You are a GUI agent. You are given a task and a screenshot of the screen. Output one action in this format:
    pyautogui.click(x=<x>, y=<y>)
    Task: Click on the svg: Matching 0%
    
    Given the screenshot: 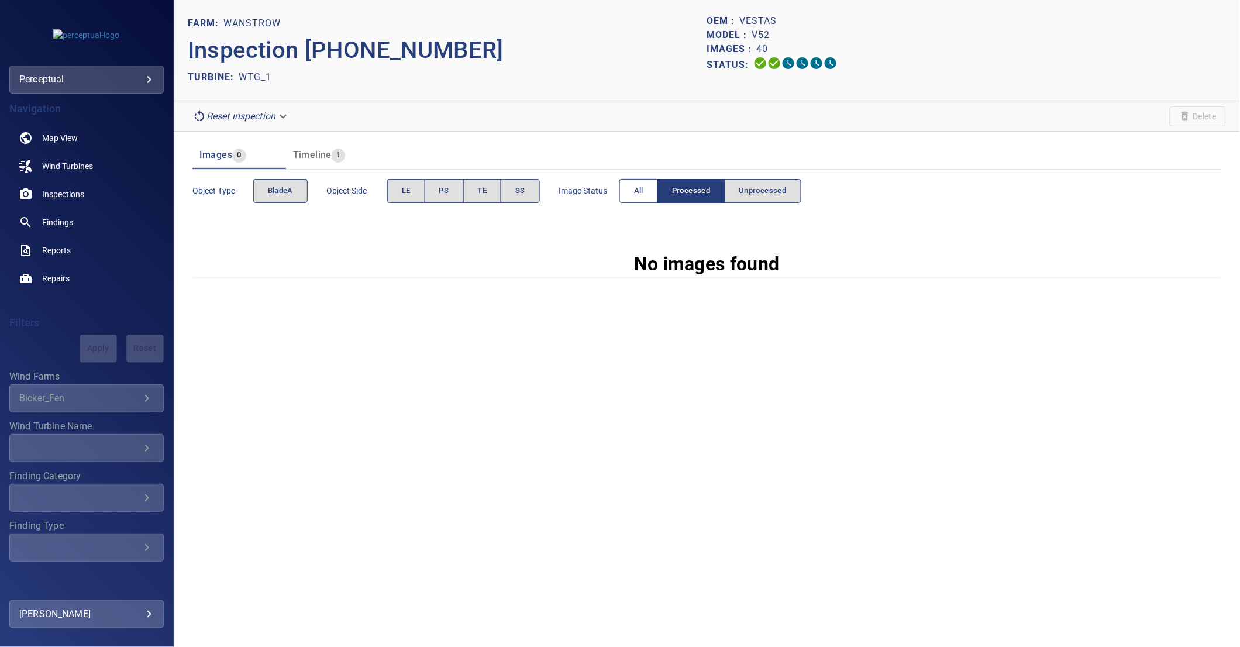 What is the action you would take?
    pyautogui.click(x=817, y=63)
    